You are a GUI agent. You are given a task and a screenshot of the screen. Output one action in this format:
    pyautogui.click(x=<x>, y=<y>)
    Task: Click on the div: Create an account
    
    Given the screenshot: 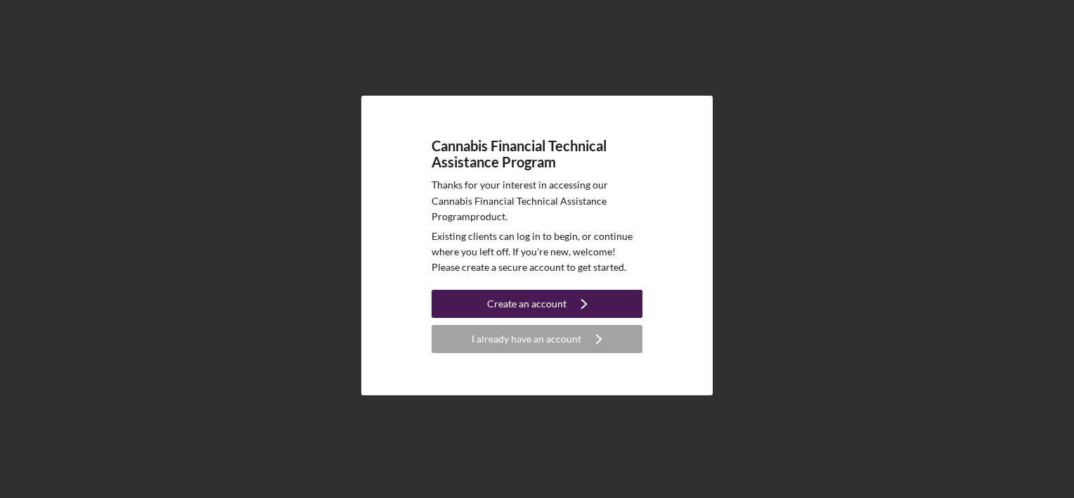 What is the action you would take?
    pyautogui.click(x=527, y=304)
    